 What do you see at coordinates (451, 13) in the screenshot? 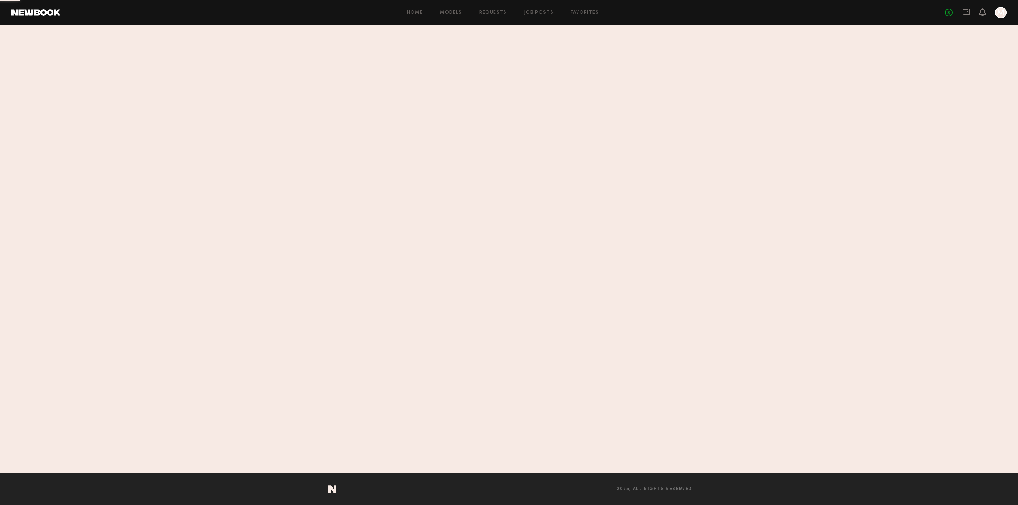
I see `a: Models` at bounding box center [451, 13].